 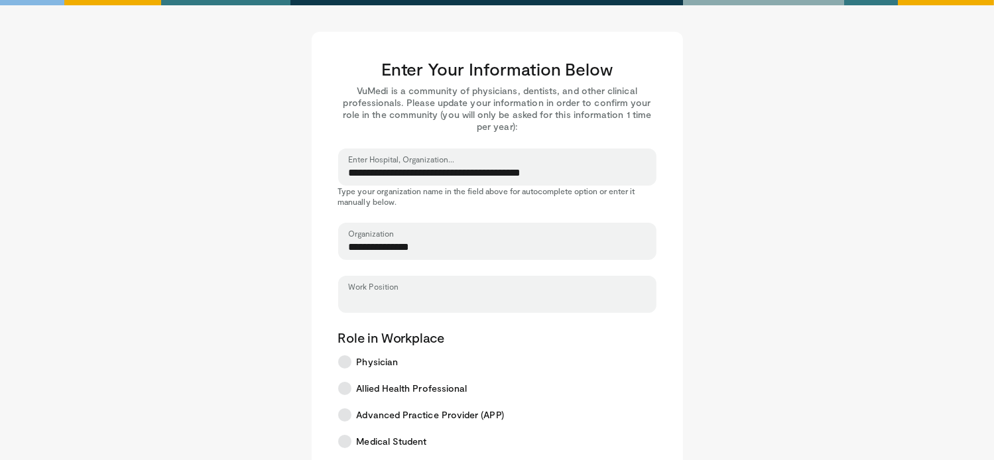 I want to click on p: Type your organization name in the field above for autocomplete option or enter it manually below., so click(x=497, y=196).